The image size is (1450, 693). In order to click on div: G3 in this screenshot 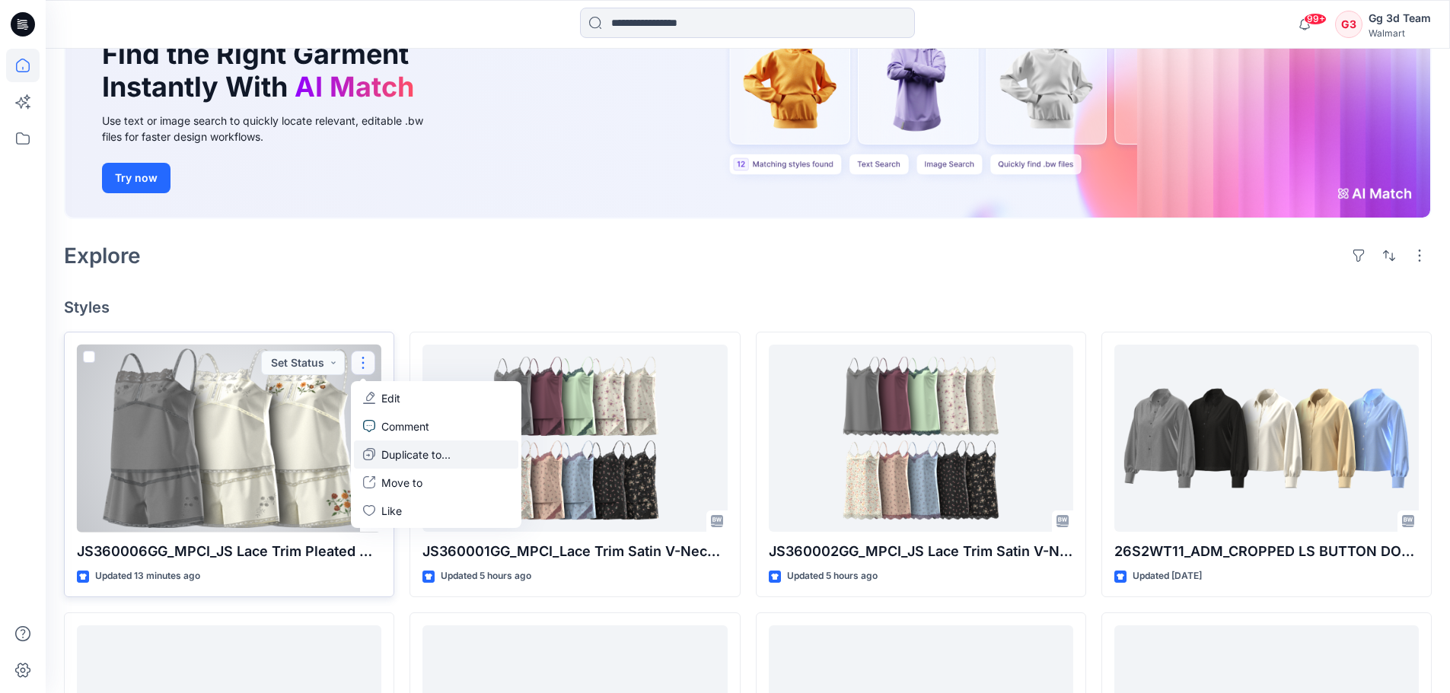, I will do `click(1349, 24)`.